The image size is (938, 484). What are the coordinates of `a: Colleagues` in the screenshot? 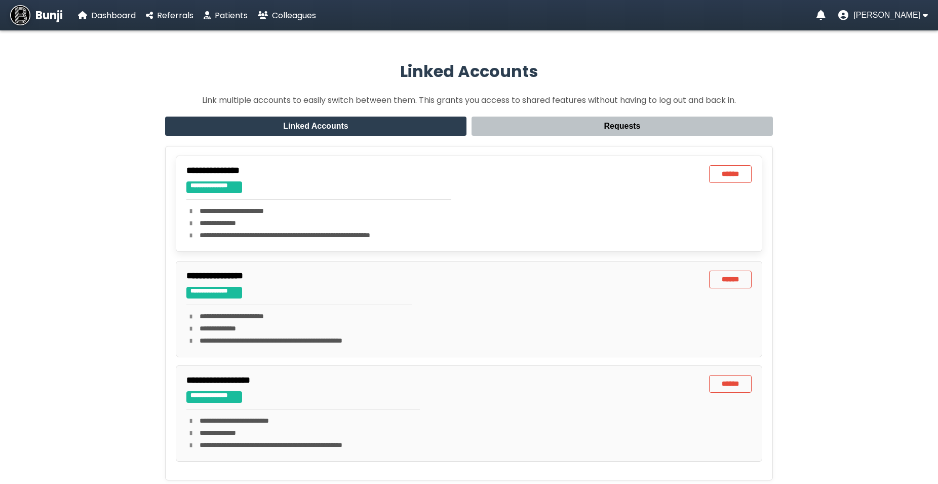 It's located at (287, 15).